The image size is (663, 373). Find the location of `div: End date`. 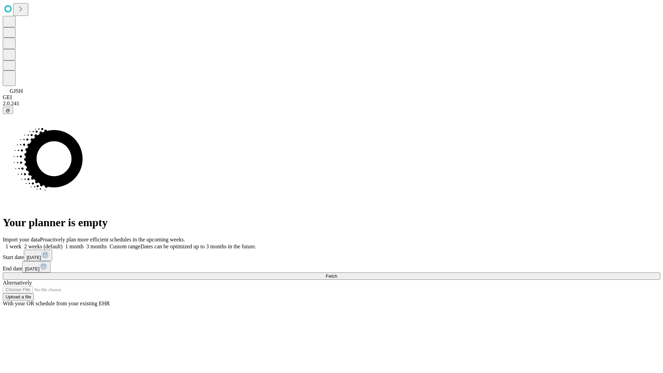

div: End date is located at coordinates (332, 267).